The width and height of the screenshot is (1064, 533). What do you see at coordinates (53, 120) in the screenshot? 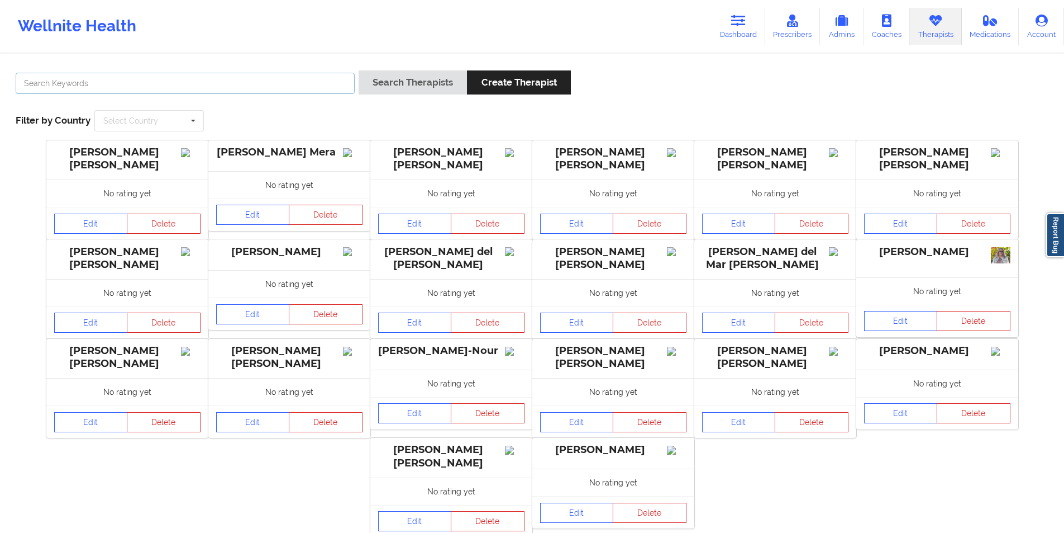
I see `span: Filter by Country` at bounding box center [53, 120].